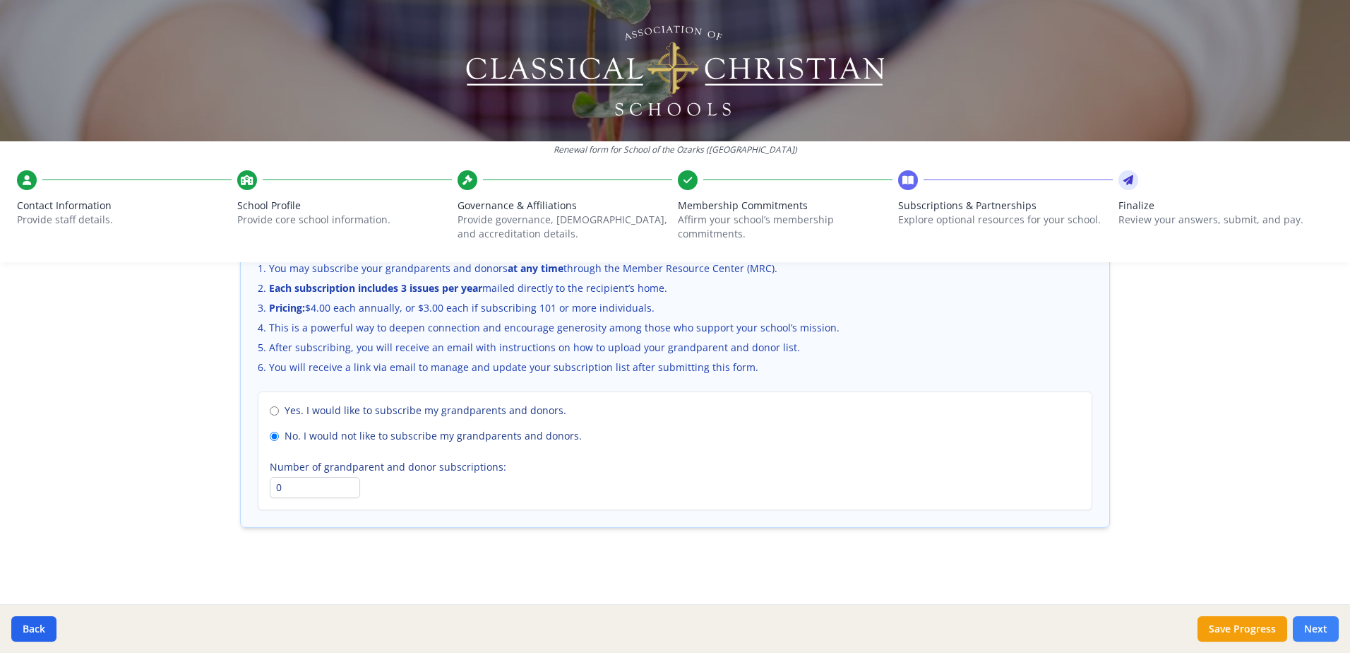 The image size is (1350, 653). I want to click on li: $4.00 each annually, or $3.00 each if subscribing 101 or more individuals., so click(675, 308).